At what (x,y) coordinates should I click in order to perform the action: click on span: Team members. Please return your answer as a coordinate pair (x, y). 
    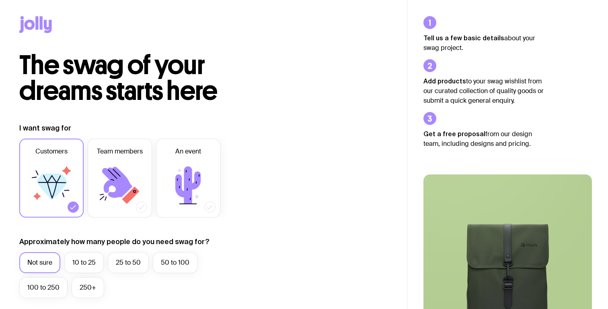
    Looking at the image, I should click on (120, 151).